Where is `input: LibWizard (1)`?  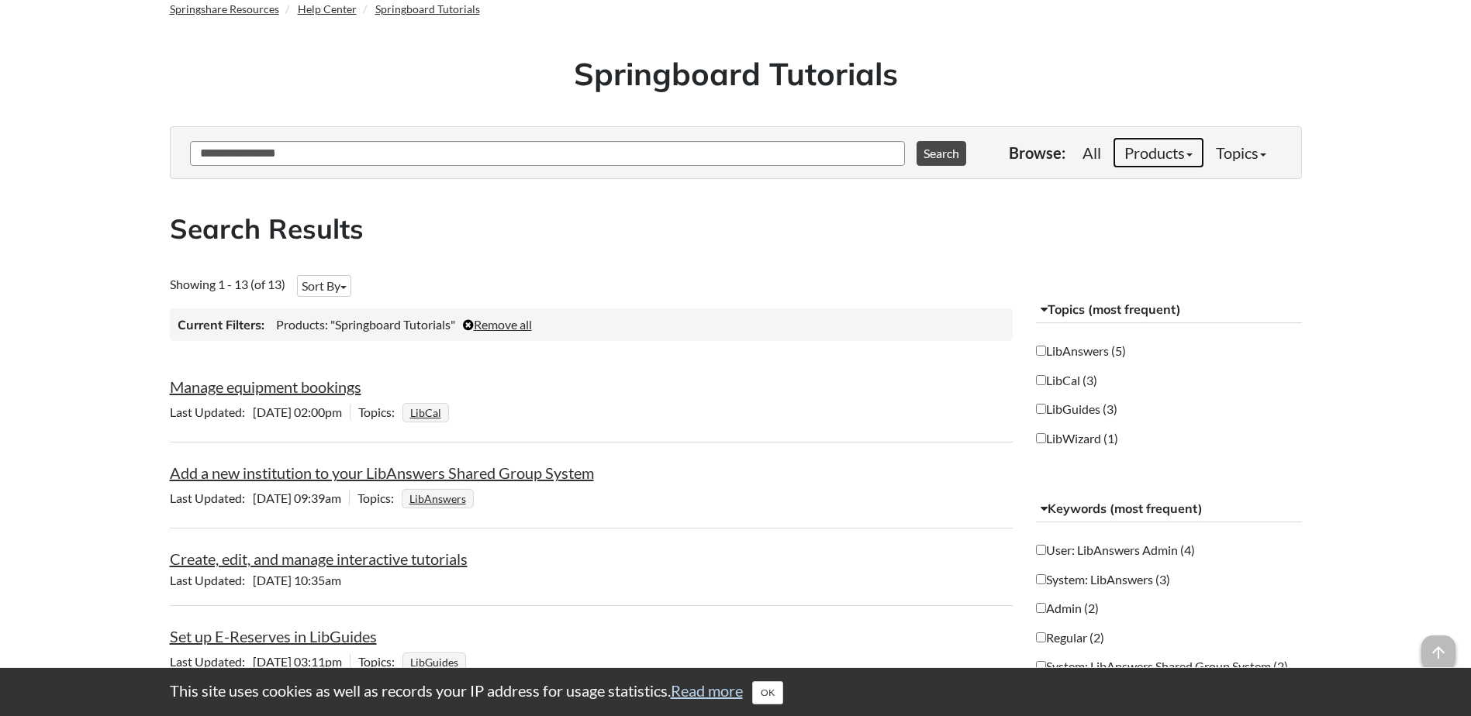
input: LibWizard (1) is located at coordinates (1040, 438).